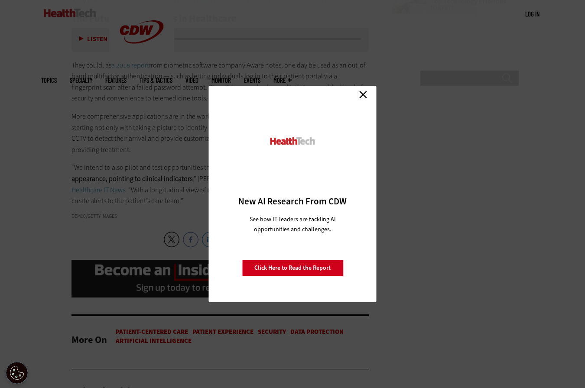 Image resolution: width=585 pixels, height=388 pixels. Describe the element at coordinates (292, 141) in the screenshot. I see `img: HealthTech_0.png` at that location.